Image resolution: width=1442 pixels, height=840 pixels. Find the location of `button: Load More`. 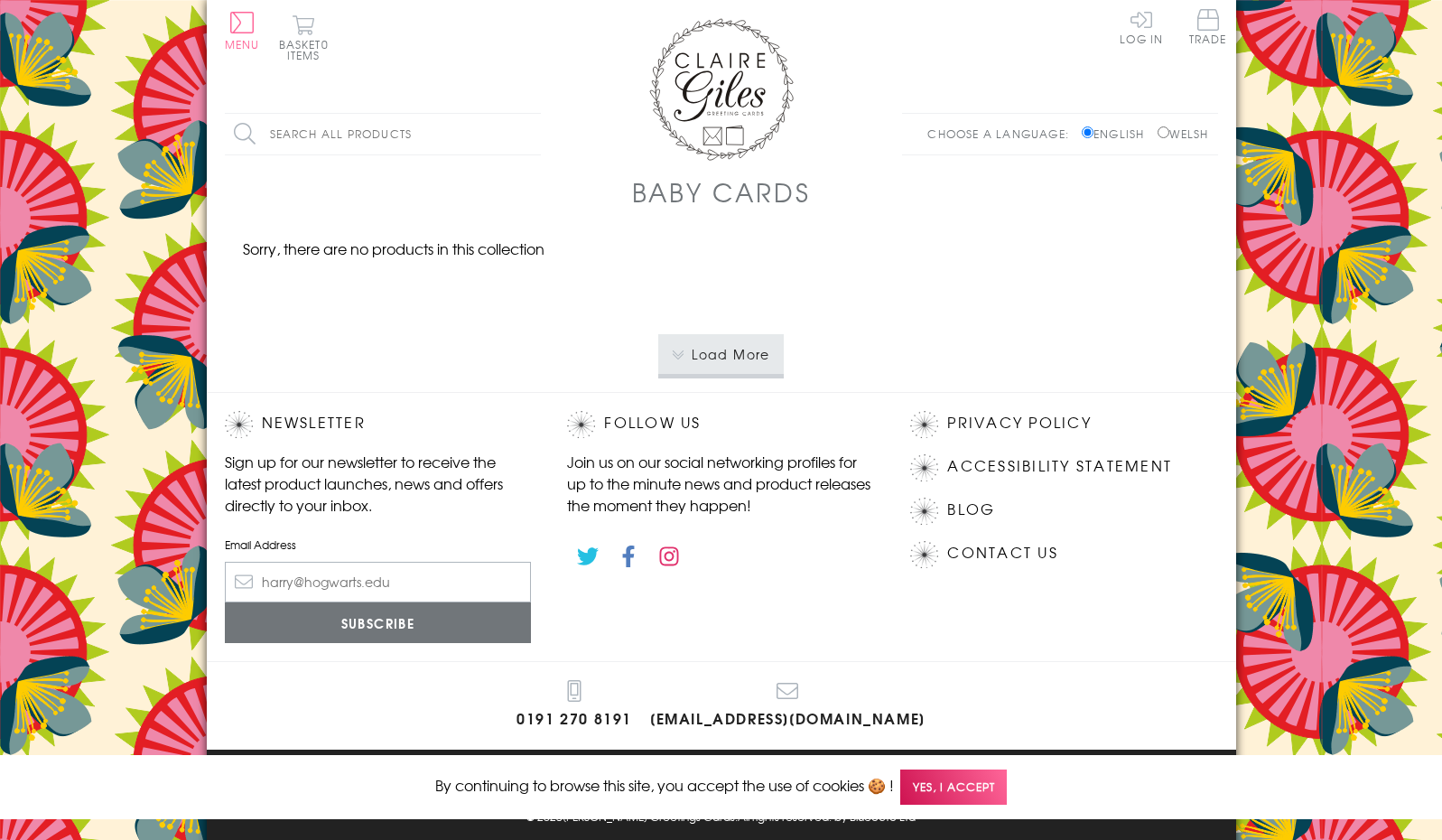

button: Load More is located at coordinates (721, 354).